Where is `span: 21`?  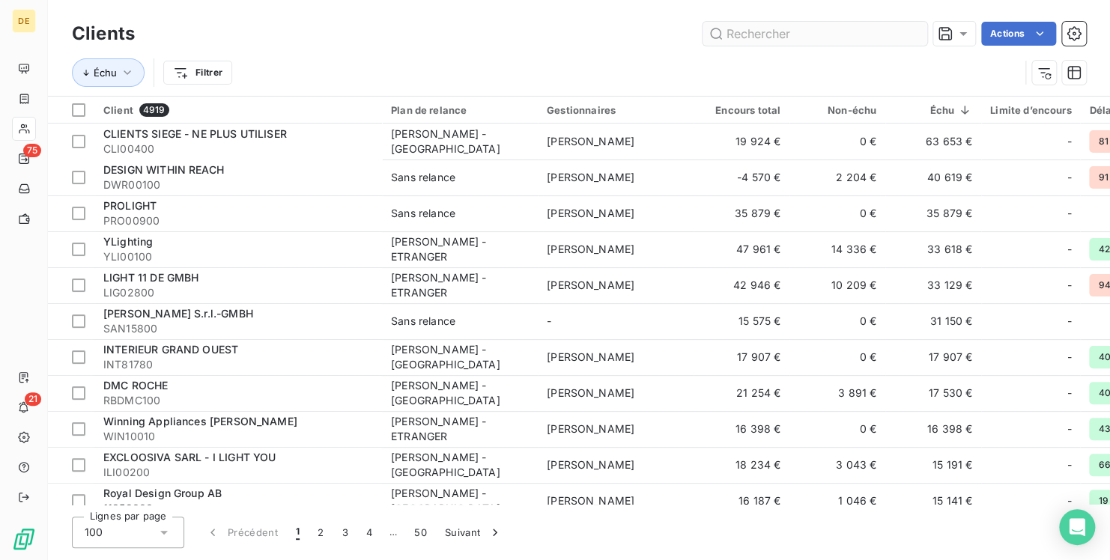
span: 21 is located at coordinates (33, 399).